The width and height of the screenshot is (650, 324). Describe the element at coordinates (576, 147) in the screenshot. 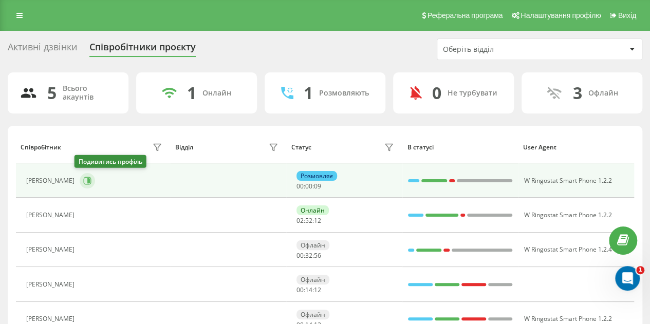

I see `div: User Agent` at that location.